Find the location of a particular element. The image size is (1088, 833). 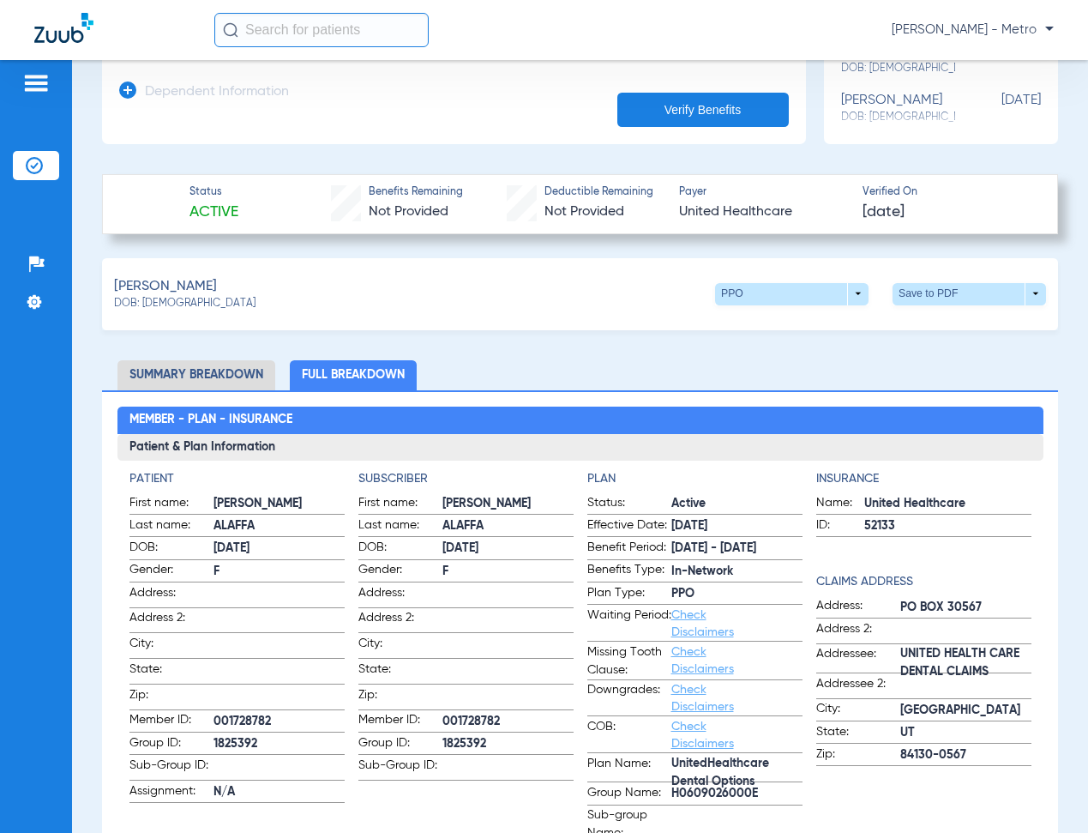

span: PPO is located at coordinates (737, 594).